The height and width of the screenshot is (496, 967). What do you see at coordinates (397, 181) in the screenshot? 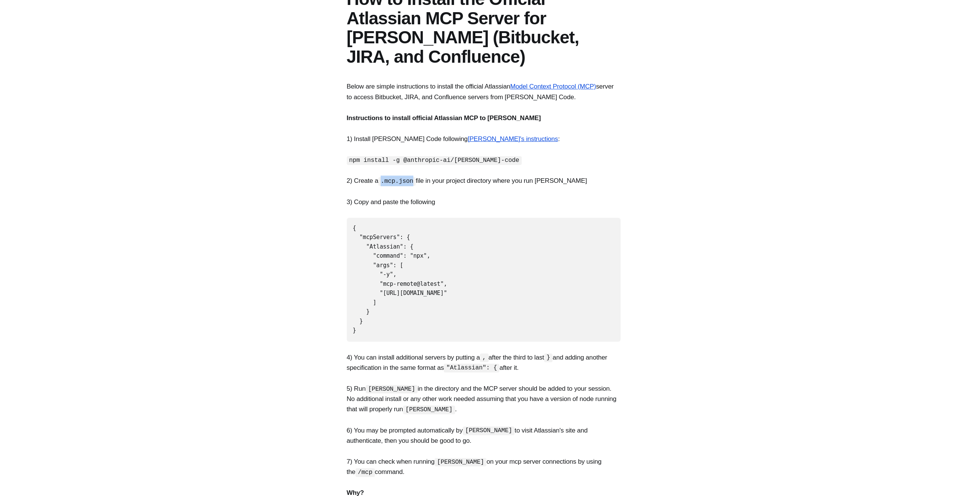
I see `code: .mcp.json` at bounding box center [397, 181].